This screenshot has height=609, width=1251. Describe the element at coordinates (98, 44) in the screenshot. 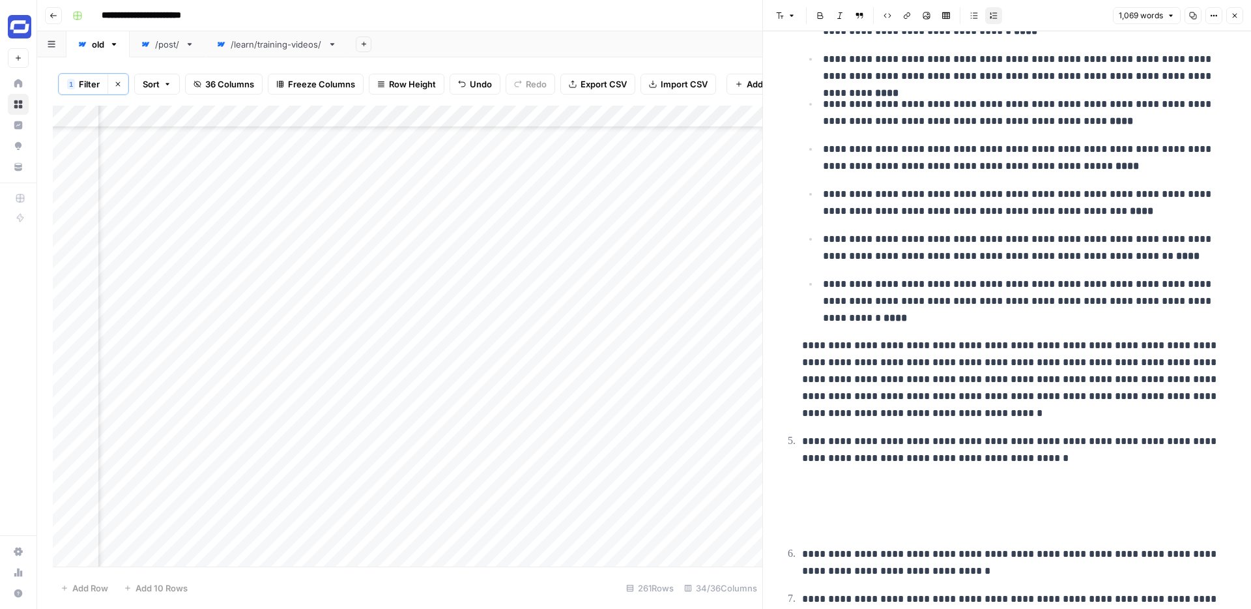

I see `div: old` at that location.